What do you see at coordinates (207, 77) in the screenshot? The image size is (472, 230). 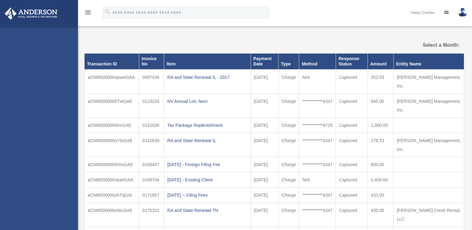 I see `div: RA and State Renewal IL - 2017` at bounding box center [207, 77].